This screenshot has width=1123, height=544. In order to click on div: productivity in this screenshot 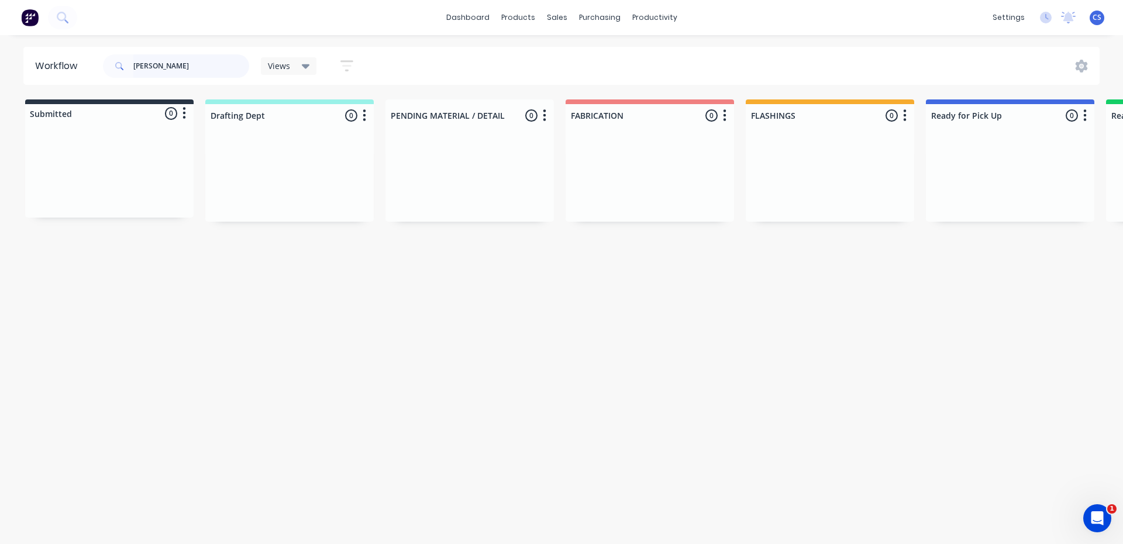, I will do `click(654, 18)`.